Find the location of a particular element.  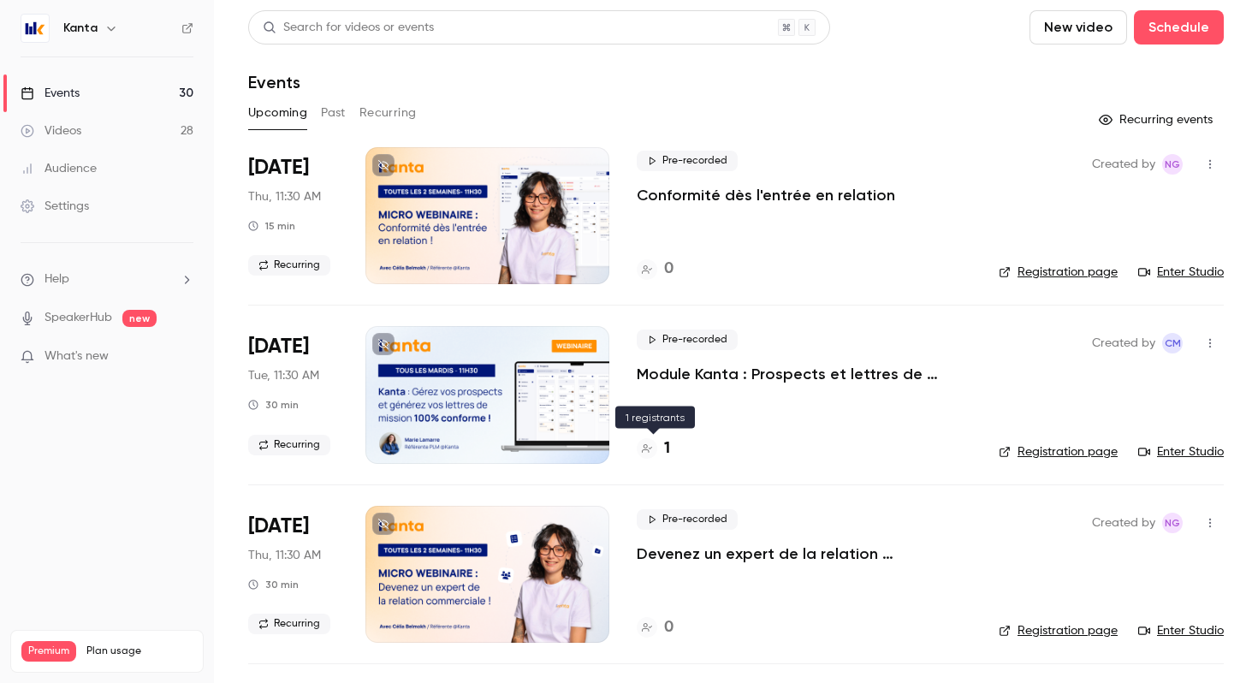

div: 15 min is located at coordinates (271, 226).